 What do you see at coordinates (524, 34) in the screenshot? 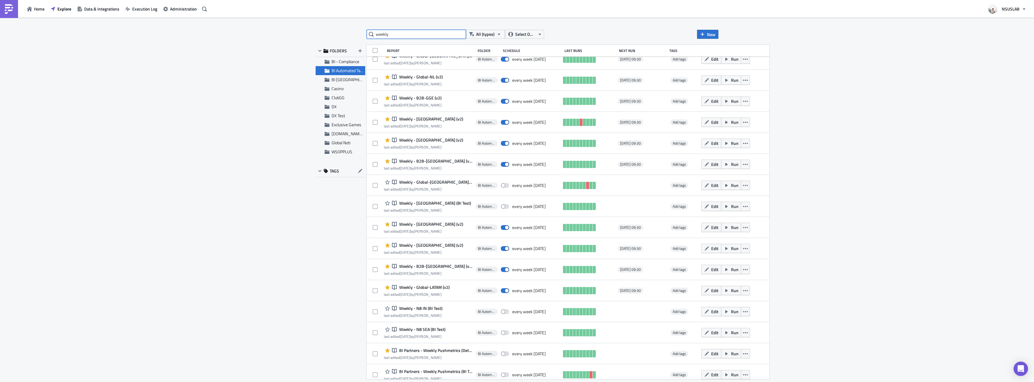
I see `button: Select Owner` at bounding box center [524, 34].